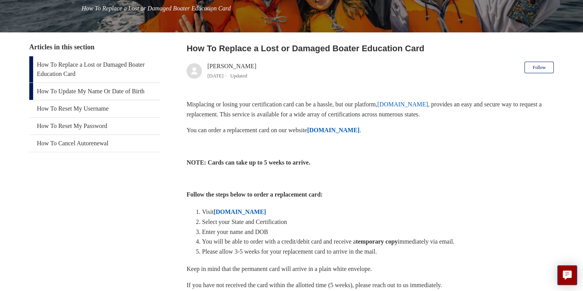 The image size is (583, 291). I want to click on div: Live chat, so click(567, 275).